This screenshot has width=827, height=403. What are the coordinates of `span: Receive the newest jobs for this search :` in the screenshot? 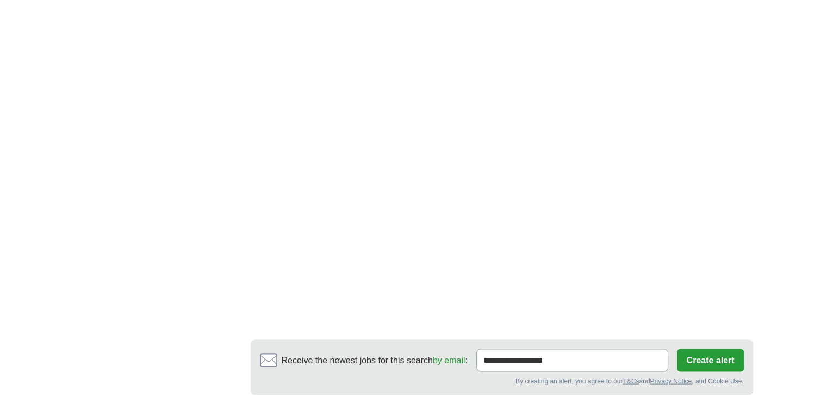 It's located at (375, 361).